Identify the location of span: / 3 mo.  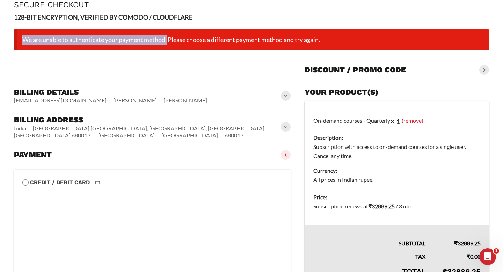
(403, 206).